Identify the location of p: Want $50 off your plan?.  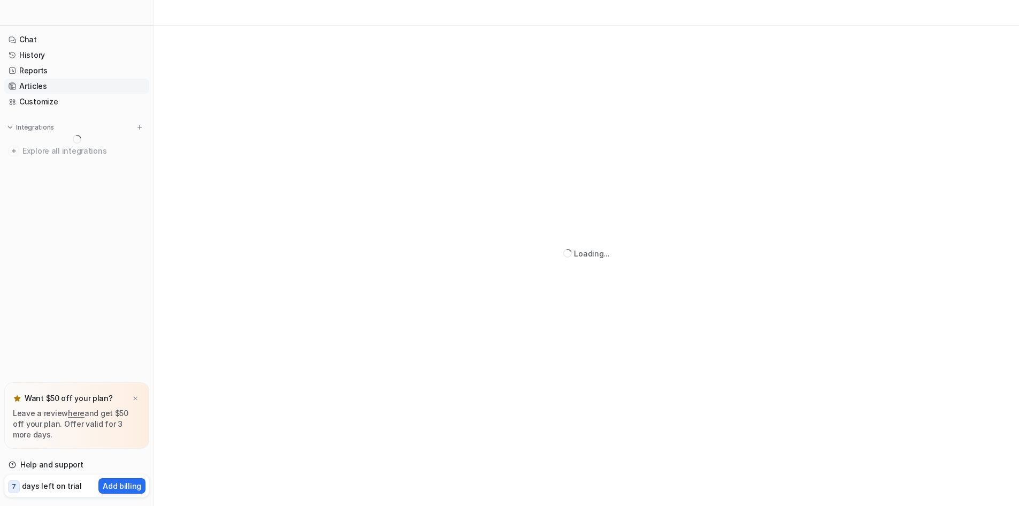
(68, 398).